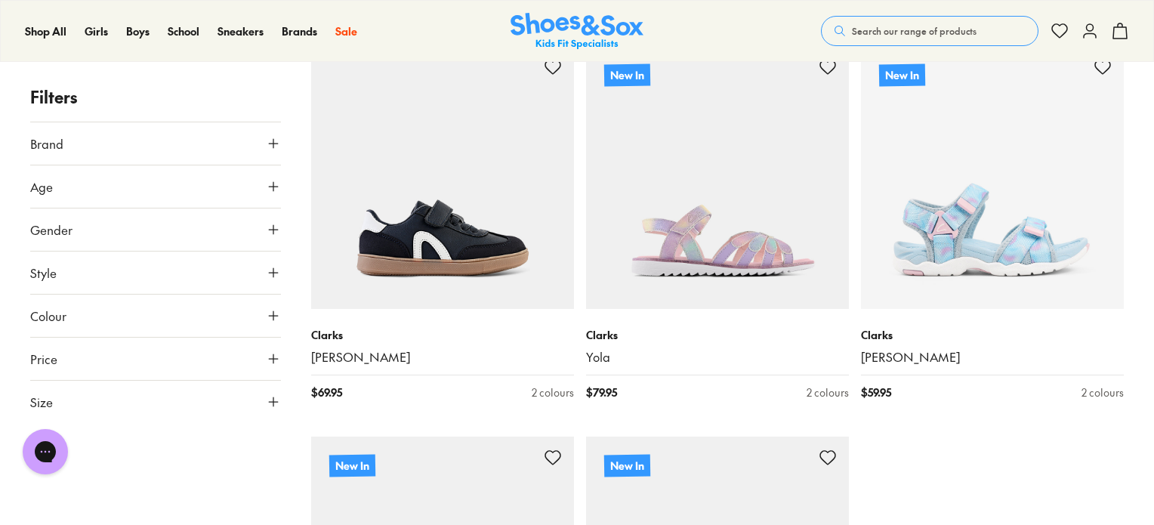 The width and height of the screenshot is (1154, 525). Describe the element at coordinates (30, 28) in the screenshot. I see `button: Open gorgias live chat` at that location.